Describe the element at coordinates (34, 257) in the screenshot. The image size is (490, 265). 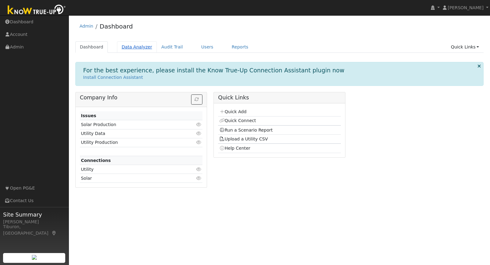
I see `img: retrieve` at that location.